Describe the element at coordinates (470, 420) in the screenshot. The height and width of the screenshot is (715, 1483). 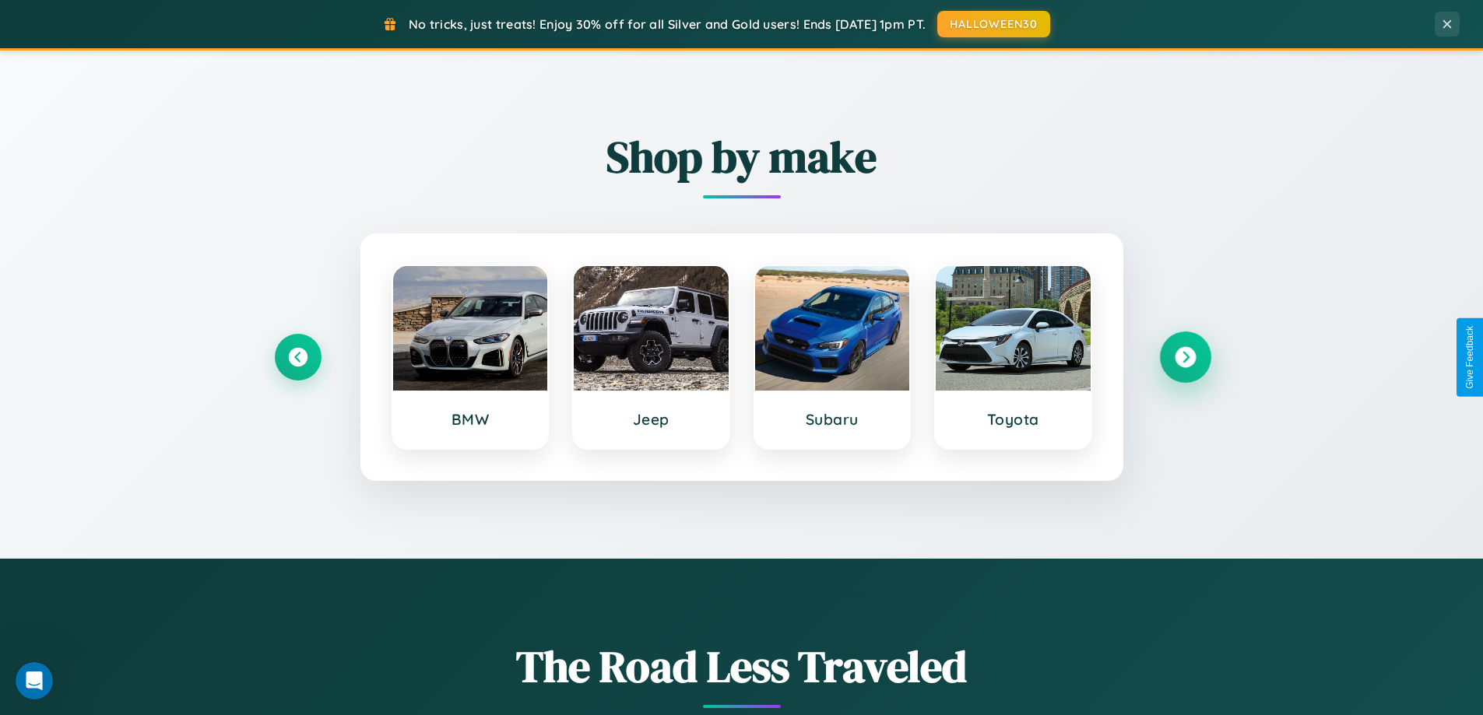
I see `h3: BMW` at that location.